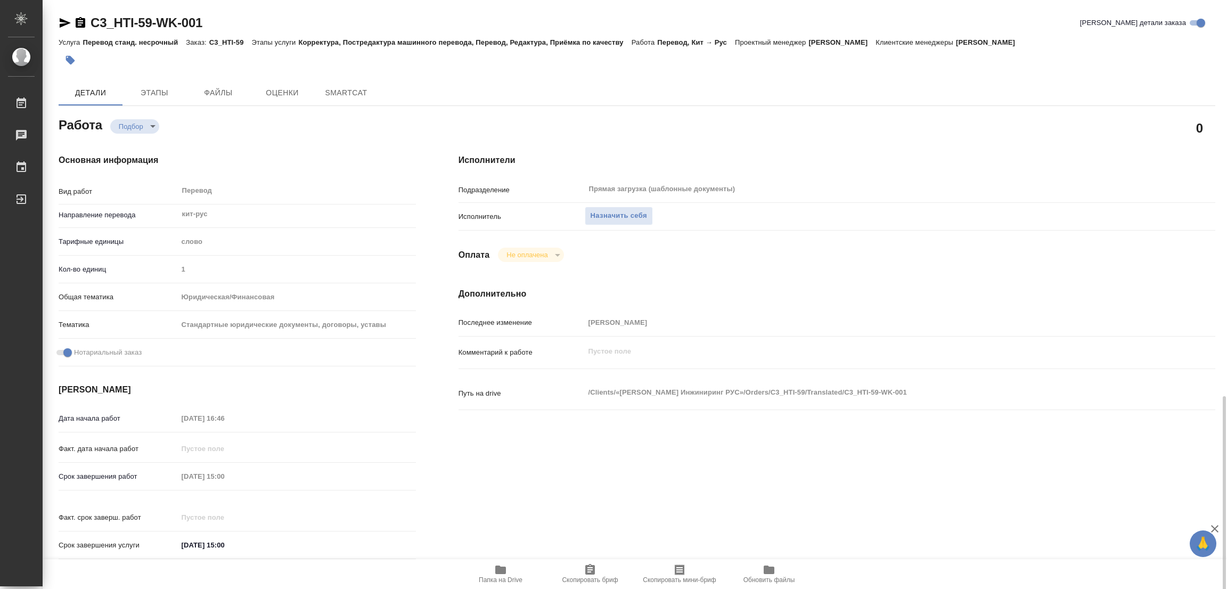  What do you see at coordinates (680, 574) in the screenshot?
I see `button: Скопировать мини-бриф` at bounding box center [680, 574].